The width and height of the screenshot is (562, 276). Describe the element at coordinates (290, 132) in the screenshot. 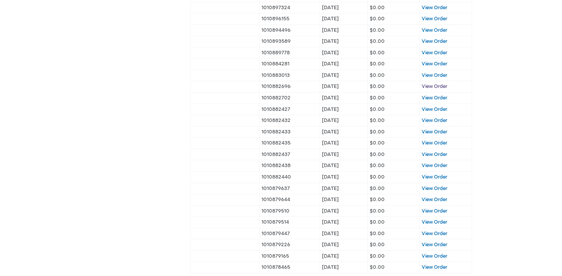

I see `td: 1010882433` at that location.